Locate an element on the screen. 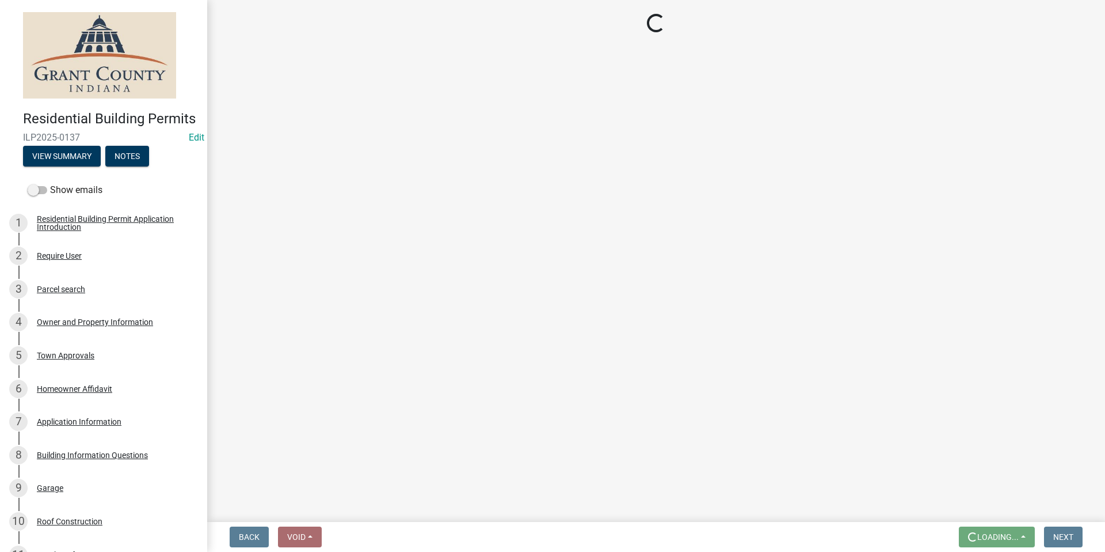  div: 3 is located at coordinates (18, 289).